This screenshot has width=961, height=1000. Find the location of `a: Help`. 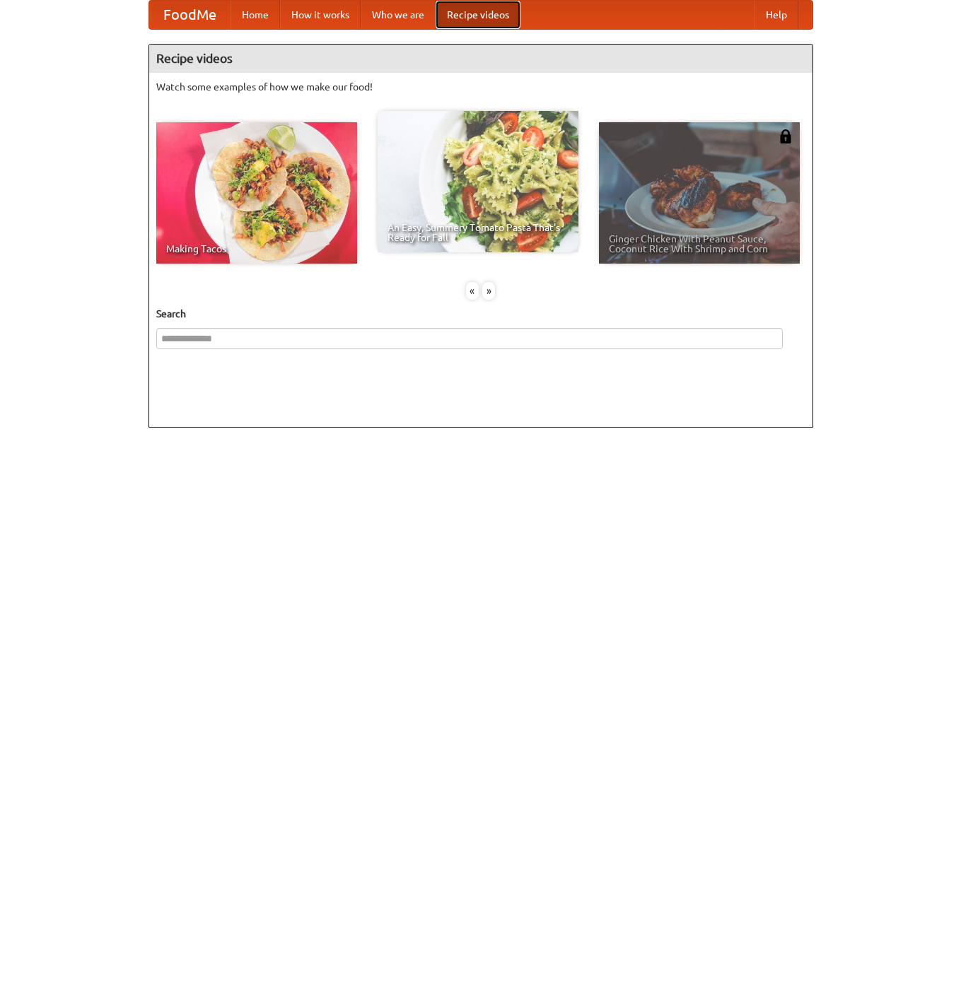

a: Help is located at coordinates (776, 15).